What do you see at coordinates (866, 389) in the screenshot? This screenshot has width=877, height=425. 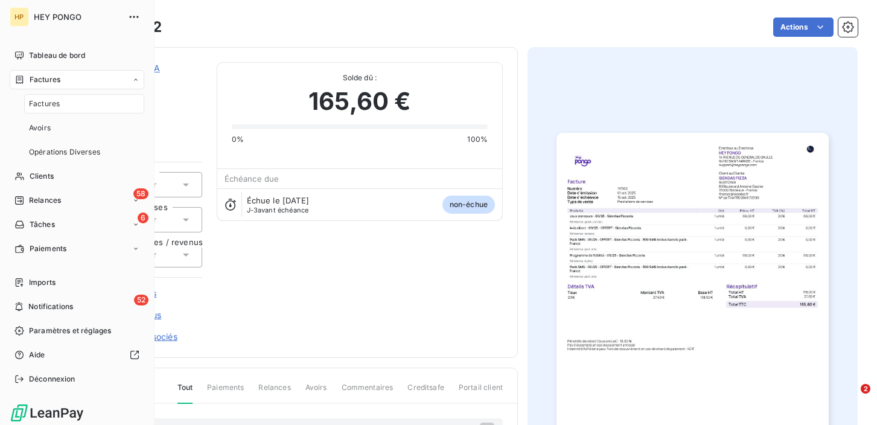 I see `span: 2` at bounding box center [866, 389].